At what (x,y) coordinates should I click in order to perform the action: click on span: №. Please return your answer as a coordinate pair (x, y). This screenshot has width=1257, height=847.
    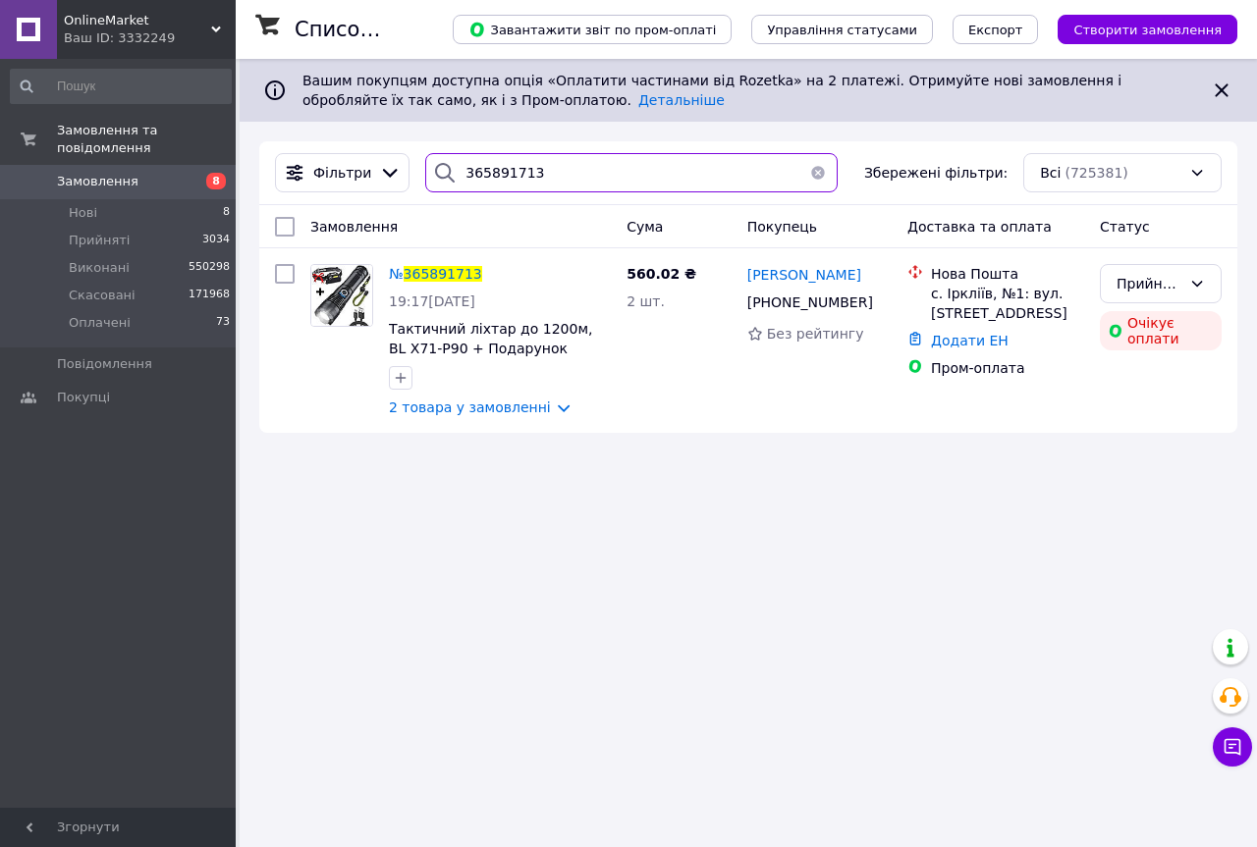
    Looking at the image, I should click on (396, 274).